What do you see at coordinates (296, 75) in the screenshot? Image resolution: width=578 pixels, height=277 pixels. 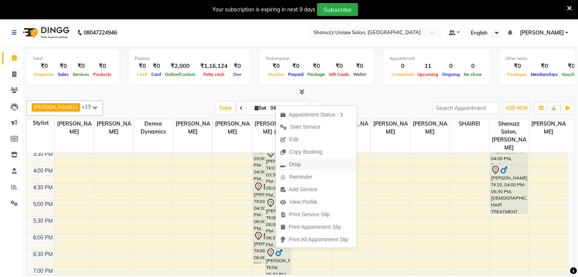 I see `span: Prepaid` at bounding box center [296, 75].